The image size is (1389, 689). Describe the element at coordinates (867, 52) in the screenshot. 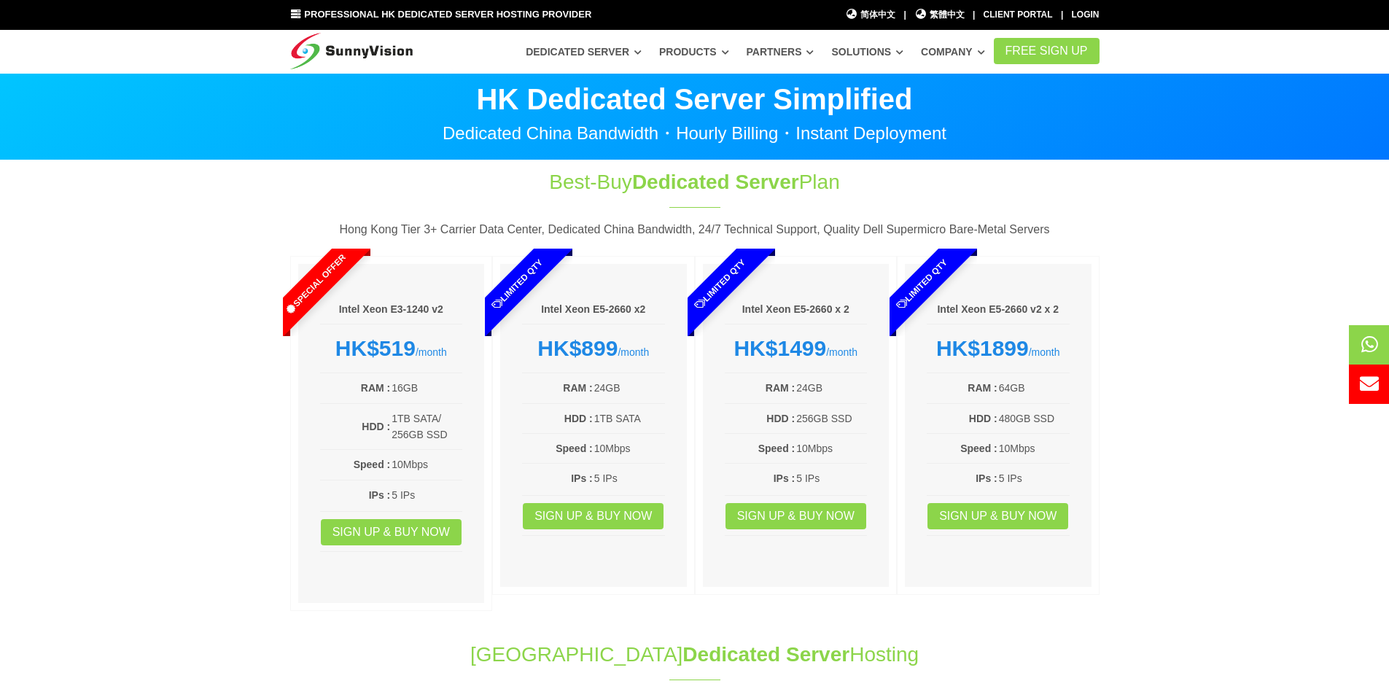

I see `a: Solutions` at that location.